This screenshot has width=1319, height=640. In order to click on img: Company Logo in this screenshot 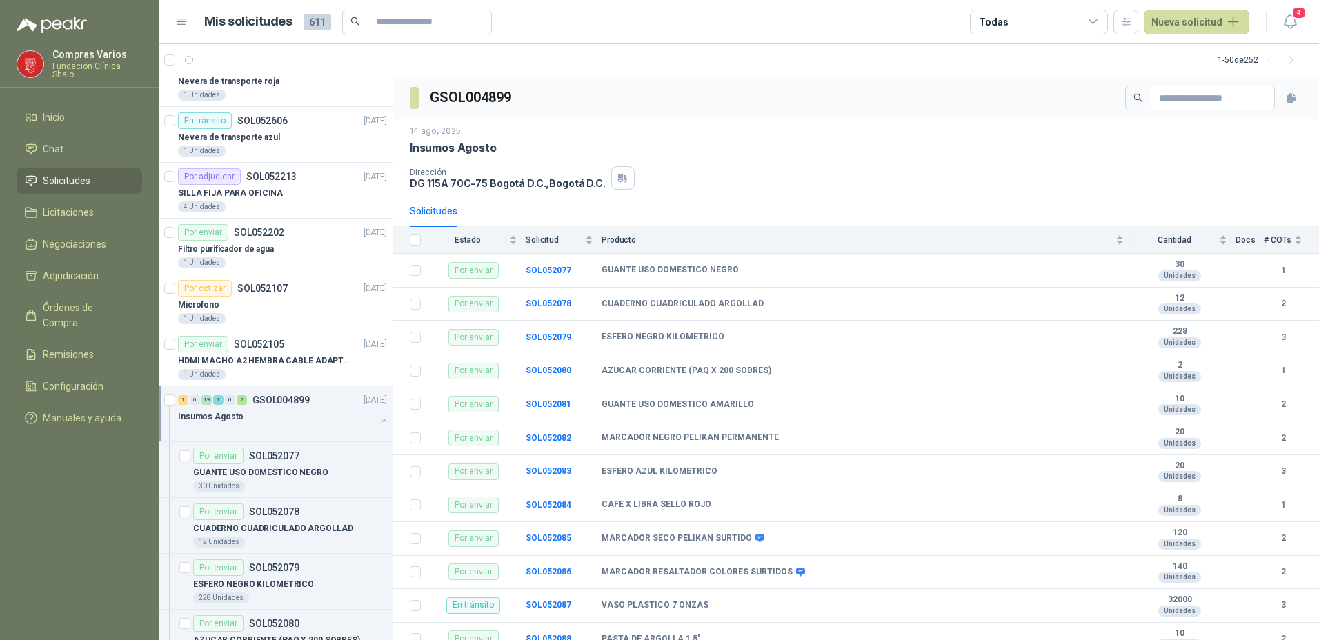, I will do `click(30, 64)`.